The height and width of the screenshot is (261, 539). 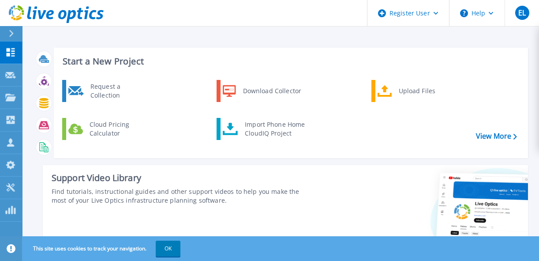 What do you see at coordinates (177, 178) in the screenshot?
I see `div: Support Video Library` at bounding box center [177, 178].